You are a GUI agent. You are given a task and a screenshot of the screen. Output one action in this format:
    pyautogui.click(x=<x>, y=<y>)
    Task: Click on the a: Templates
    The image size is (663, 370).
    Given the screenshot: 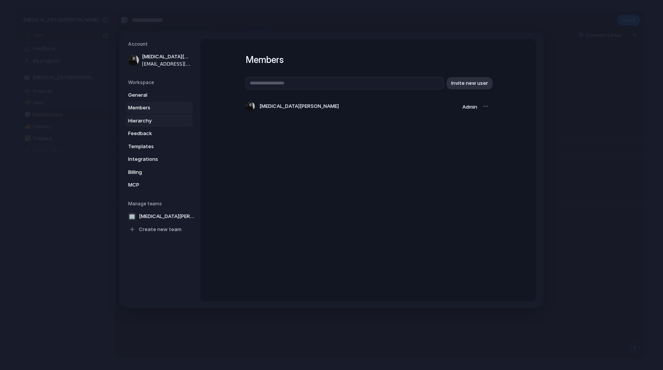 What is the action you would take?
    pyautogui.click(x=159, y=146)
    